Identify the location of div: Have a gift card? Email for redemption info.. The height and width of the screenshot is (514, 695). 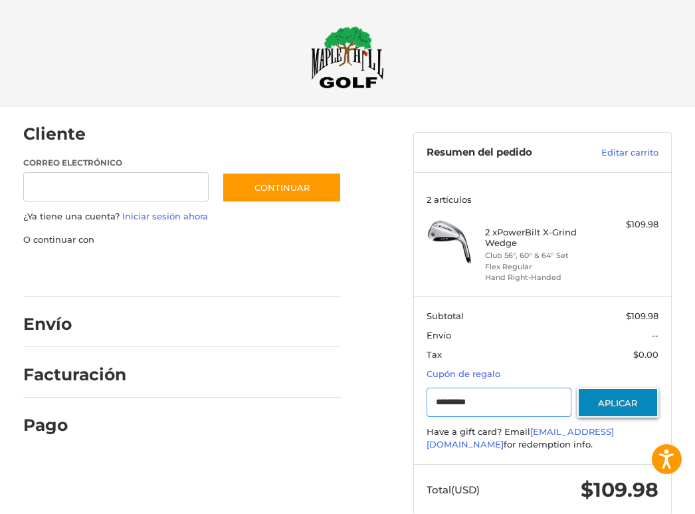
(542, 438).